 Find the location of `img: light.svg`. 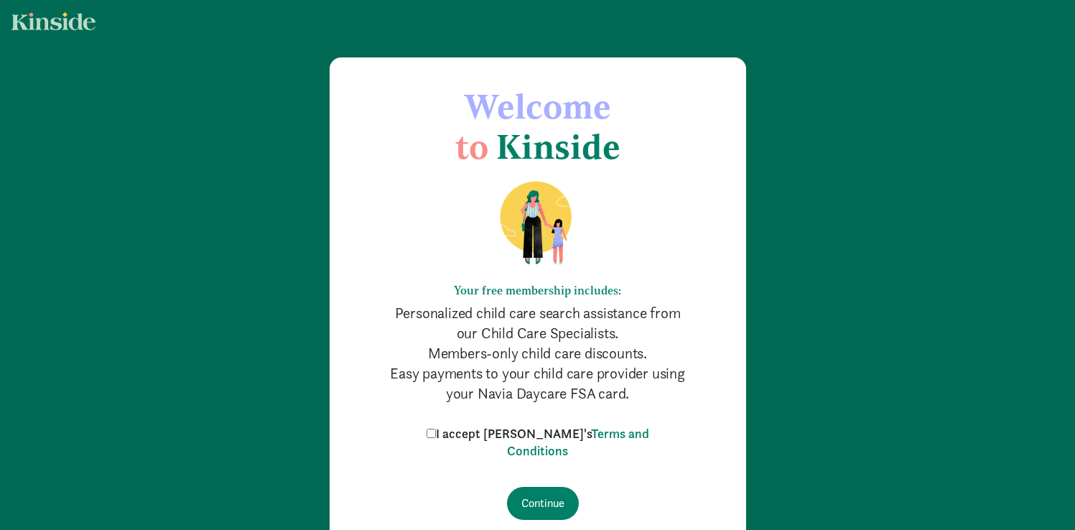

img: light.svg is located at coordinates (53, 21).